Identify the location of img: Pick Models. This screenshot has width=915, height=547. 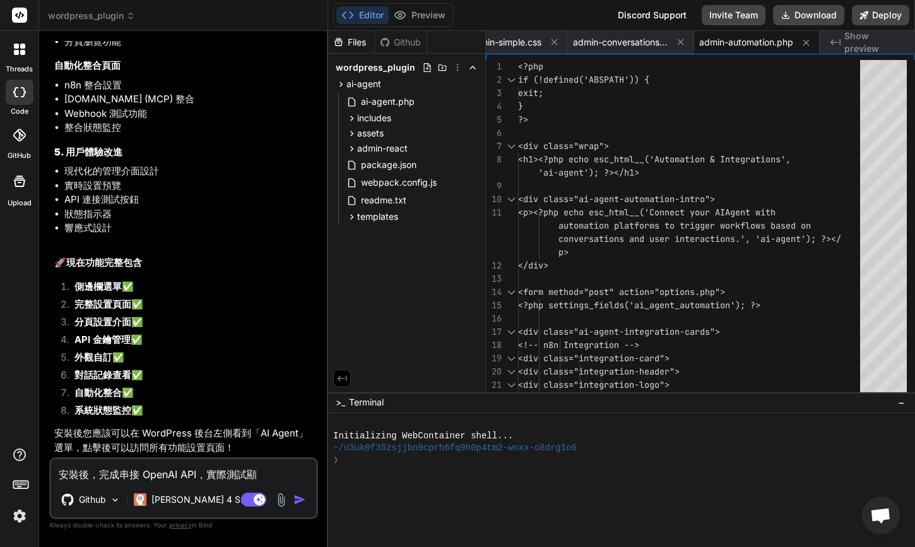
(115, 499).